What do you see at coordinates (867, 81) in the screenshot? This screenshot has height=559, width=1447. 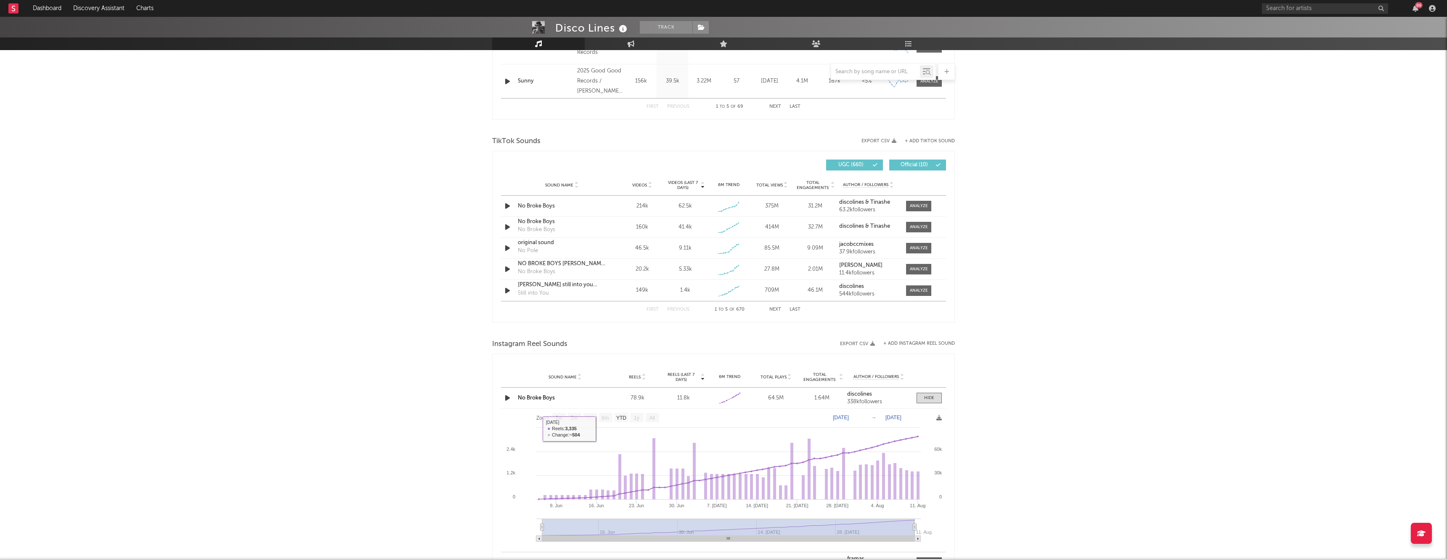 I see `div: <5%` at bounding box center [867, 81].